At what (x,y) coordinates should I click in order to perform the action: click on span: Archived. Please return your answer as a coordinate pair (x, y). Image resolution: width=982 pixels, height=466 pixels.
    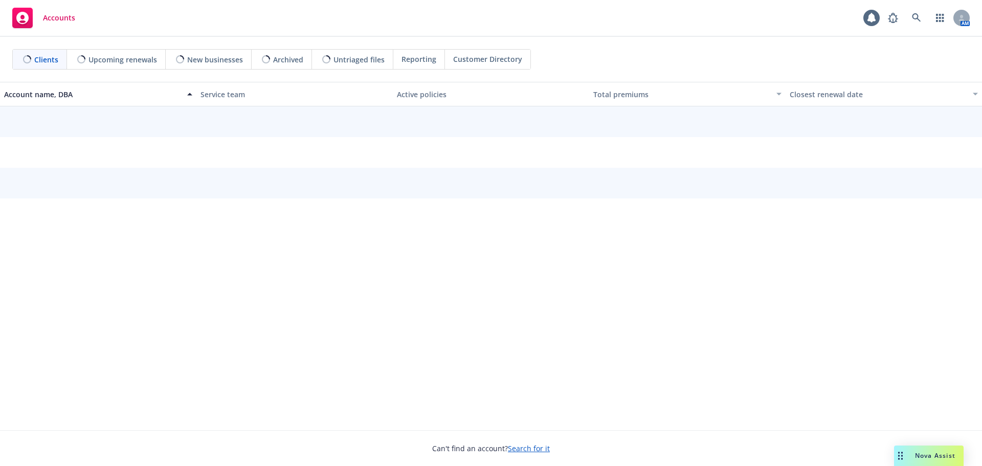
    Looking at the image, I should click on (288, 59).